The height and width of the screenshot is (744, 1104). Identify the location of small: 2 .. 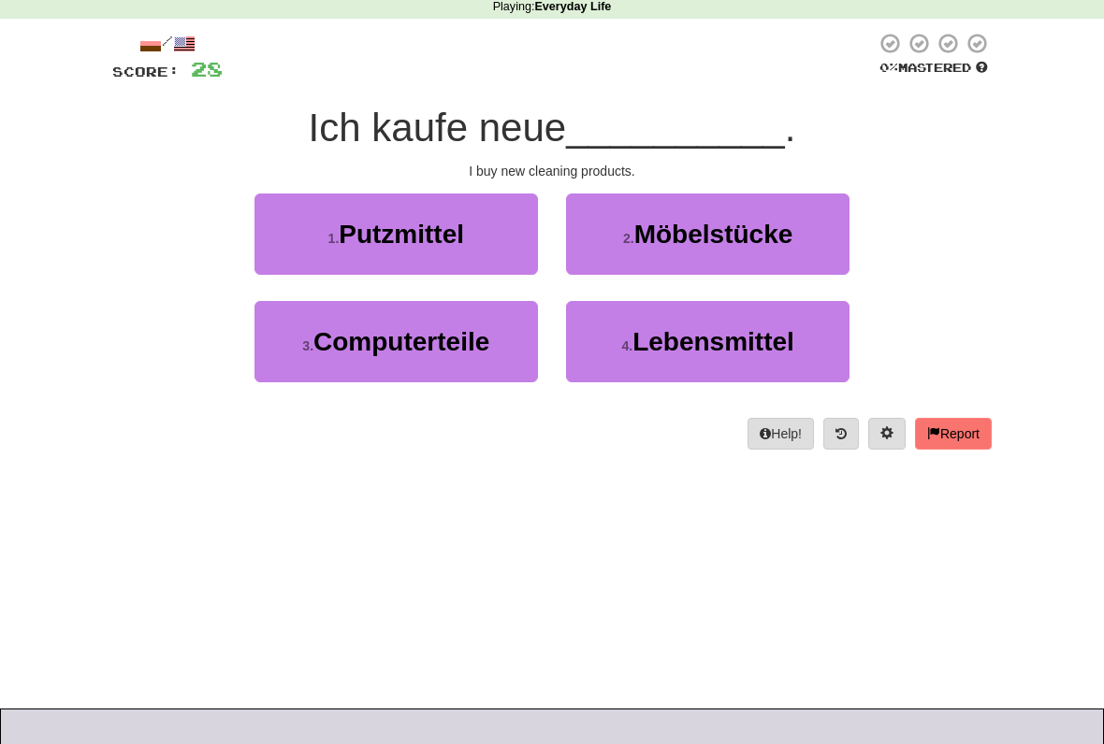
(629, 239).